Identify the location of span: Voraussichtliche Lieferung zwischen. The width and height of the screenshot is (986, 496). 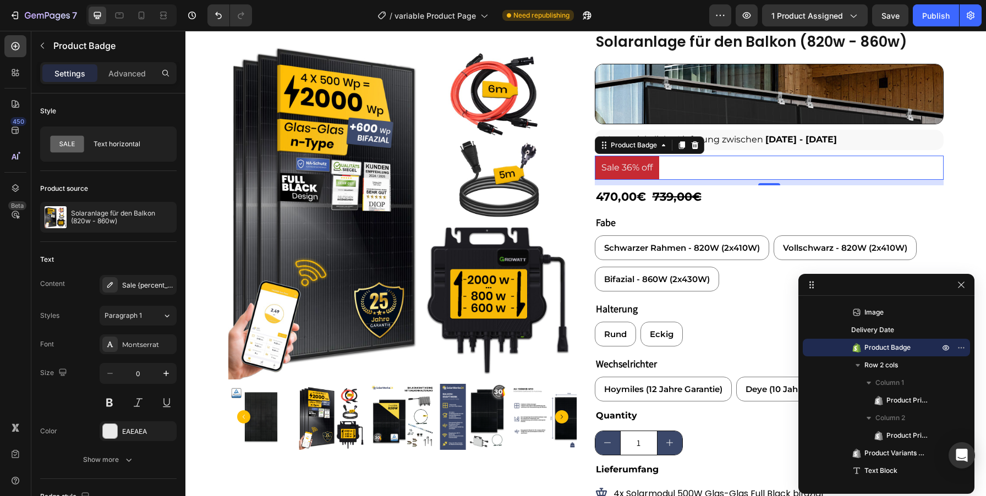
(498, 108).